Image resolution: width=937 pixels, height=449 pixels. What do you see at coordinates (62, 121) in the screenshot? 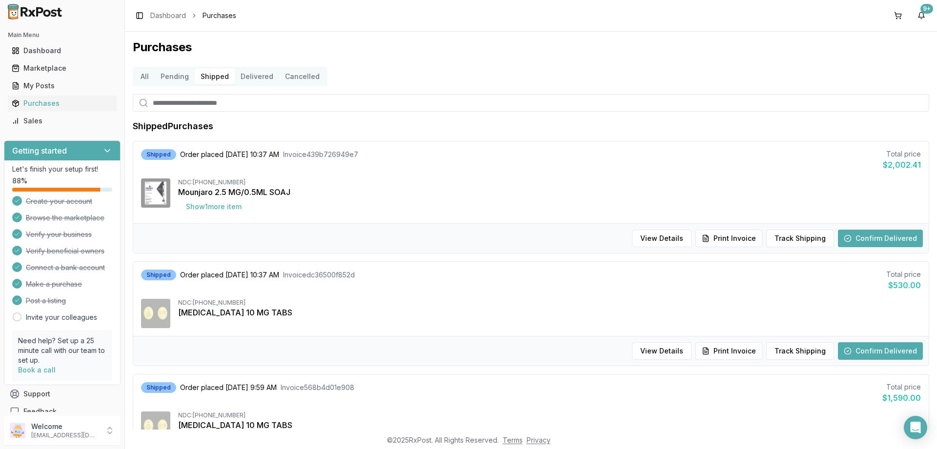
I see `div: Sales` at bounding box center [62, 121].